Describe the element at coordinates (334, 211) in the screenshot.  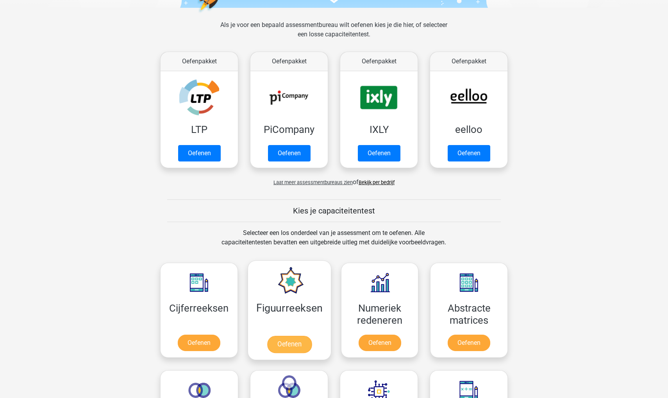
I see `h5: Kies je capaciteitentest` at that location.